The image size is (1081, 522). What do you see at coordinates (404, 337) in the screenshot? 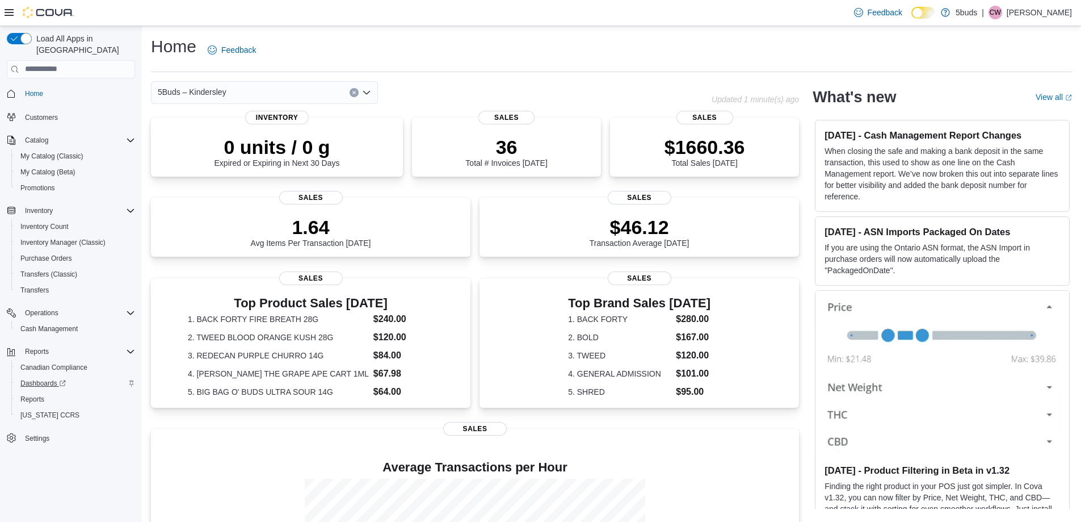
I see `dd: $120.00` at bounding box center [404, 337].